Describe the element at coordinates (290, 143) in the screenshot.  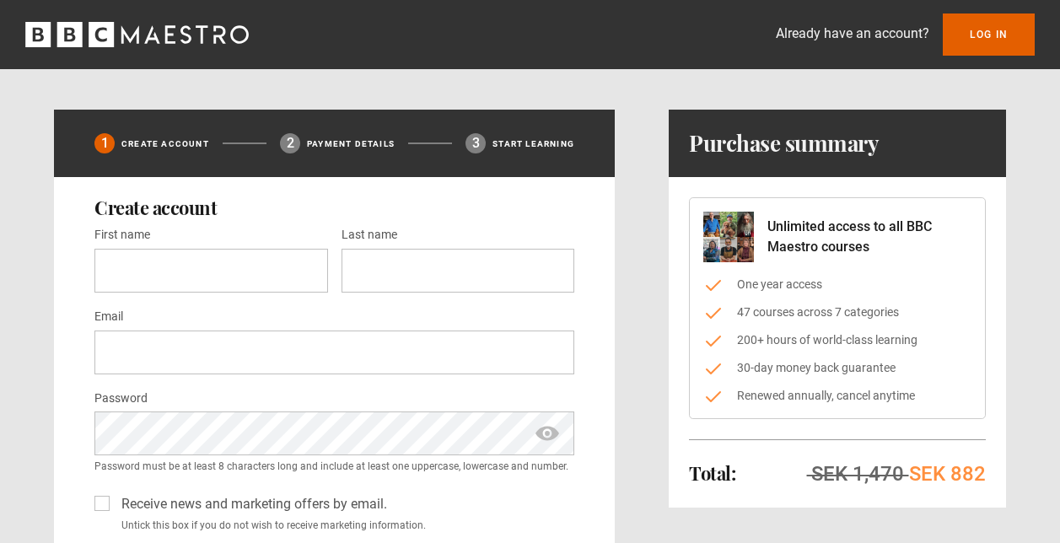
I see `div: 2` at that location.